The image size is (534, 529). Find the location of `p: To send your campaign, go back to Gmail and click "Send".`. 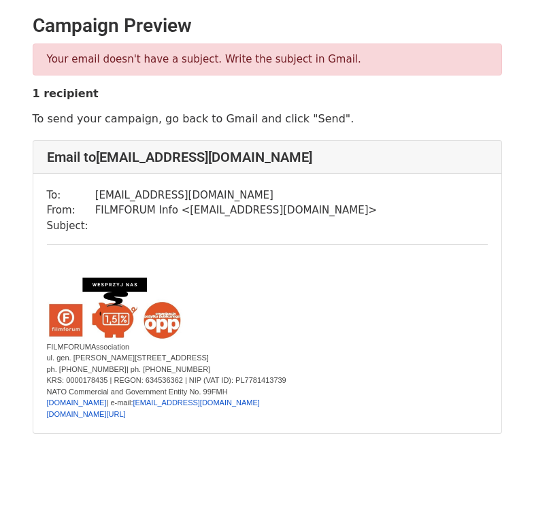

p: To send your campaign, go back to Gmail and click "Send". is located at coordinates (267, 118).